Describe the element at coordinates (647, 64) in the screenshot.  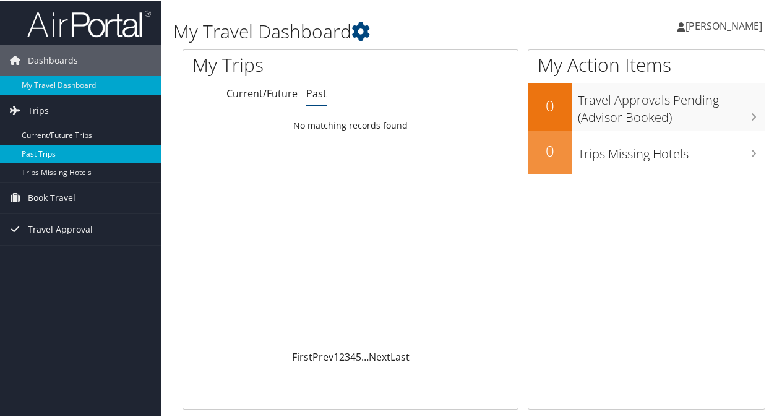
I see `h1: My Action Items` at that location.